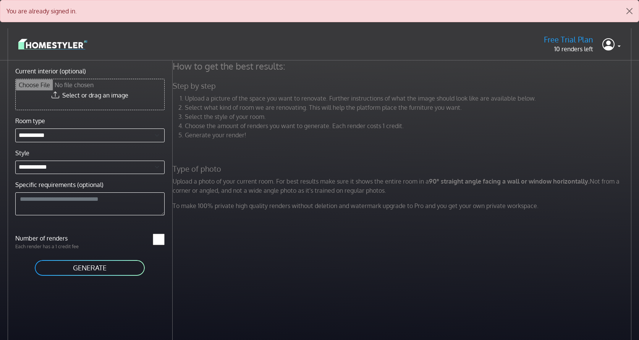 This screenshot has height=340, width=639. I want to click on p: Each render has a 1 credit fee, so click(50, 246).